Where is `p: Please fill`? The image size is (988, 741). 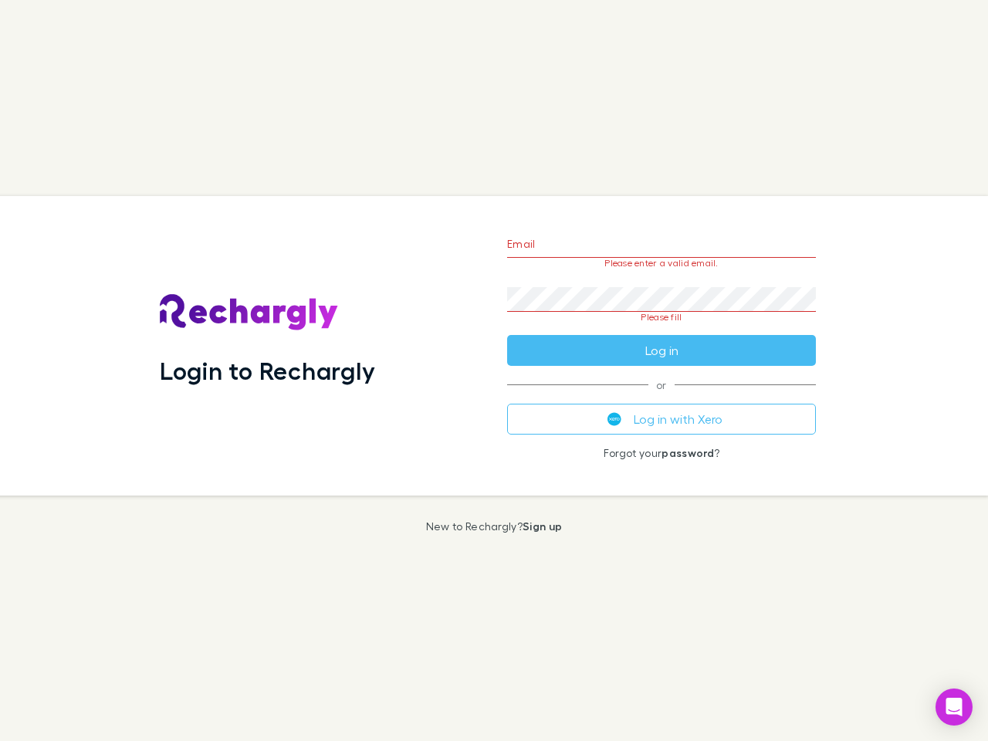
p: Please fill is located at coordinates (662, 317).